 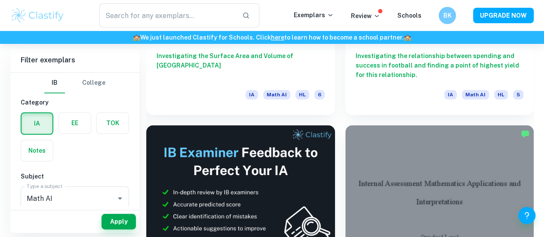 What do you see at coordinates (447, 15) in the screenshot?
I see `h6: BK` at bounding box center [447, 15].